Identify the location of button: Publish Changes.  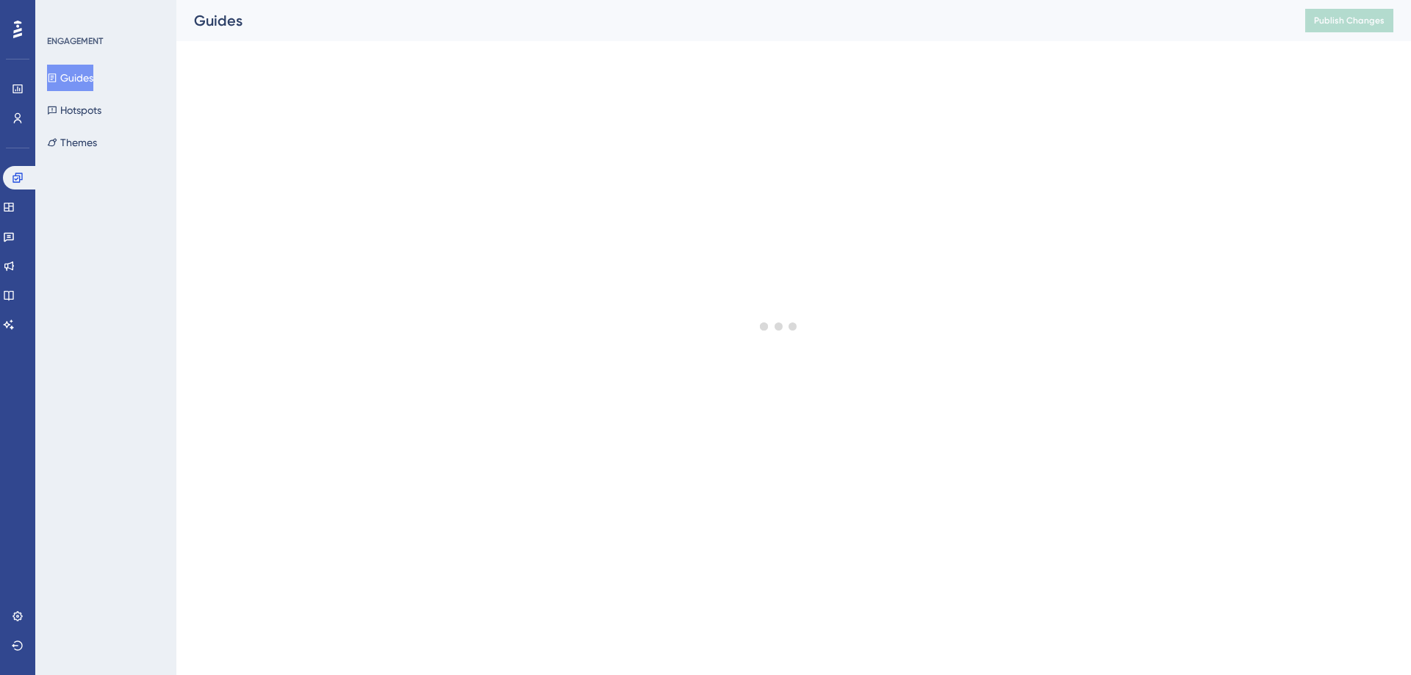
(1349, 21).